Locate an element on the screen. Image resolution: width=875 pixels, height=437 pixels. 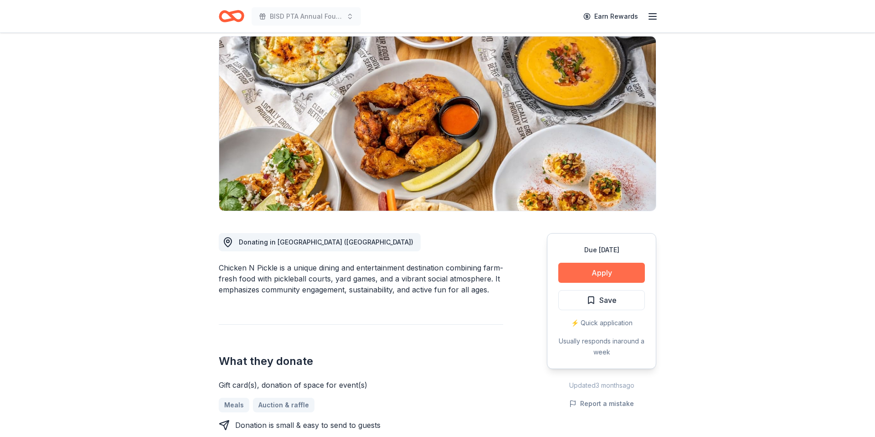
span: BISD PTA Annual Founders Day Gala is located at coordinates (306, 16).